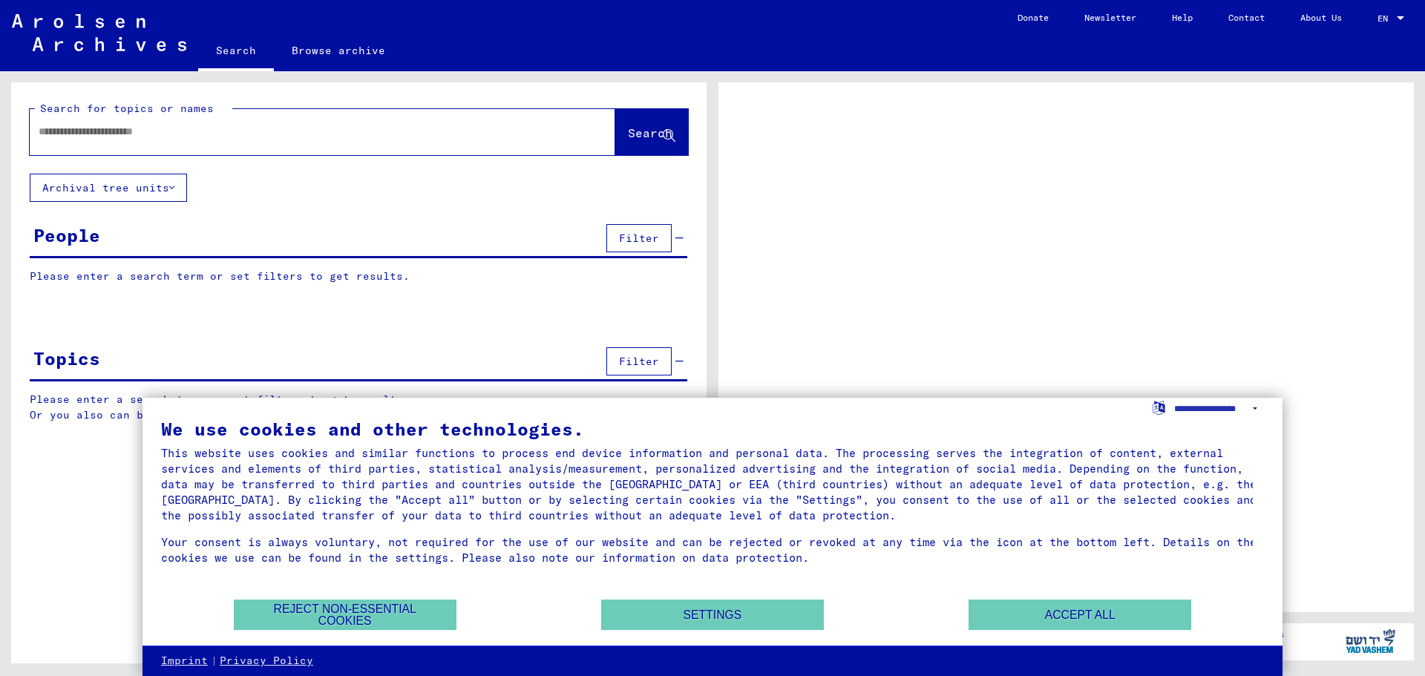  What do you see at coordinates (712, 614) in the screenshot?
I see `button: Settings` at bounding box center [712, 614].